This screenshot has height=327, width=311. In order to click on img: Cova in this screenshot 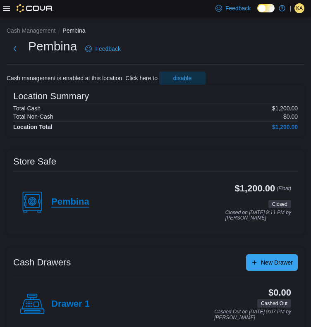, I will do `click(35, 8)`.